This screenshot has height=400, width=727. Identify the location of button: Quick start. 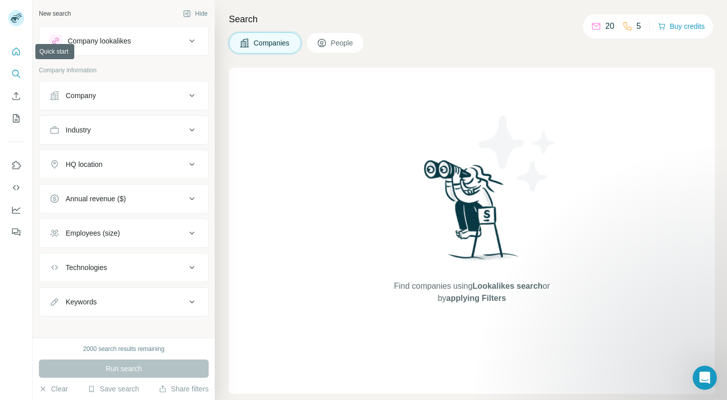
(16, 52).